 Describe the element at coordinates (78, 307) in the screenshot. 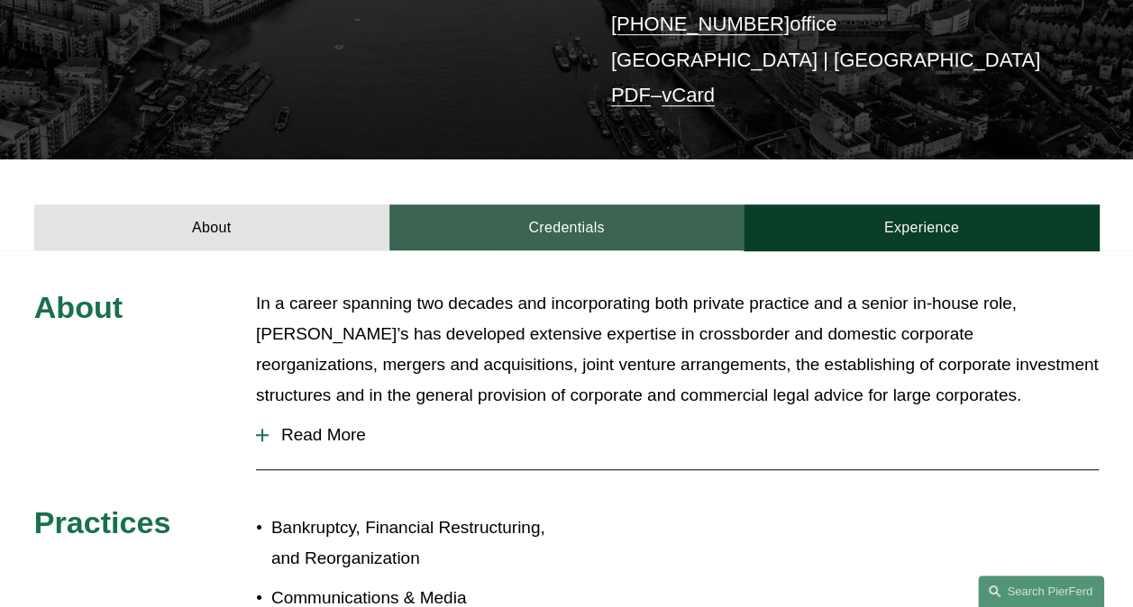

I see `span: About` at that location.